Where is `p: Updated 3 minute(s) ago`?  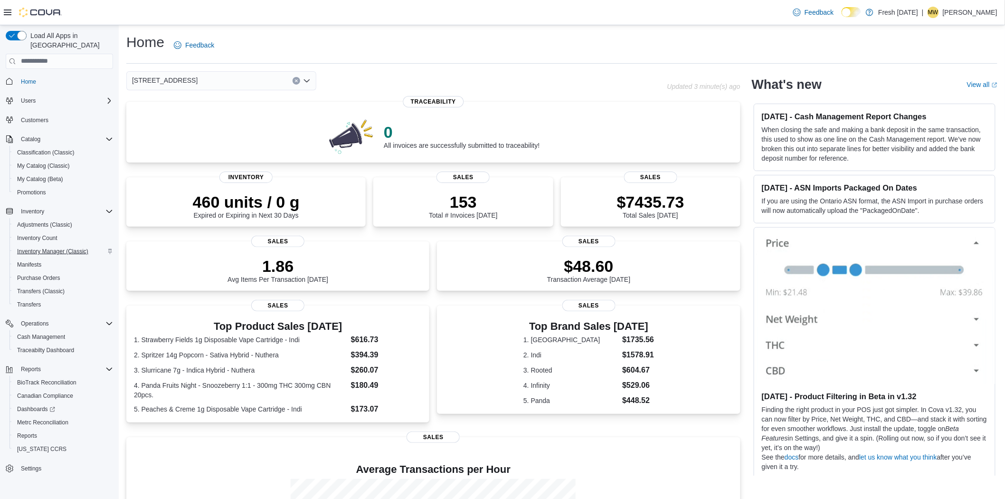
p: Updated 3 minute(s) ago is located at coordinates (704, 86).